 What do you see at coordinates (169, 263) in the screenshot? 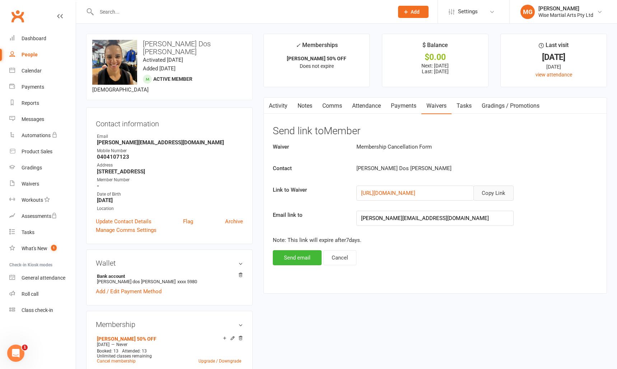
I see `h3: Wallet` at bounding box center [169, 263].